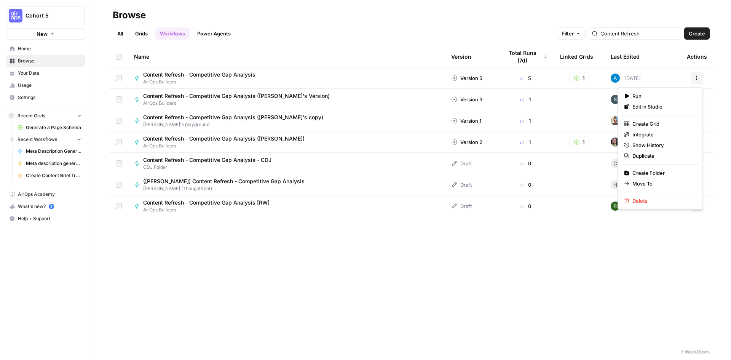 This screenshot has width=731, height=360. Describe the element at coordinates (45, 16) in the screenshot. I see `button: Workspace: Cohort 5` at that location.